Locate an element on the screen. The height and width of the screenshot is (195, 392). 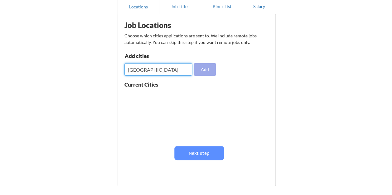
button: Add is located at coordinates (205, 70).